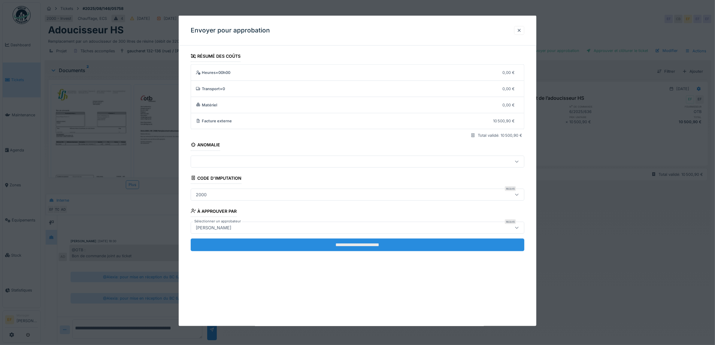 The image size is (715, 345). I want to click on div: Facture externe, so click(342, 121).